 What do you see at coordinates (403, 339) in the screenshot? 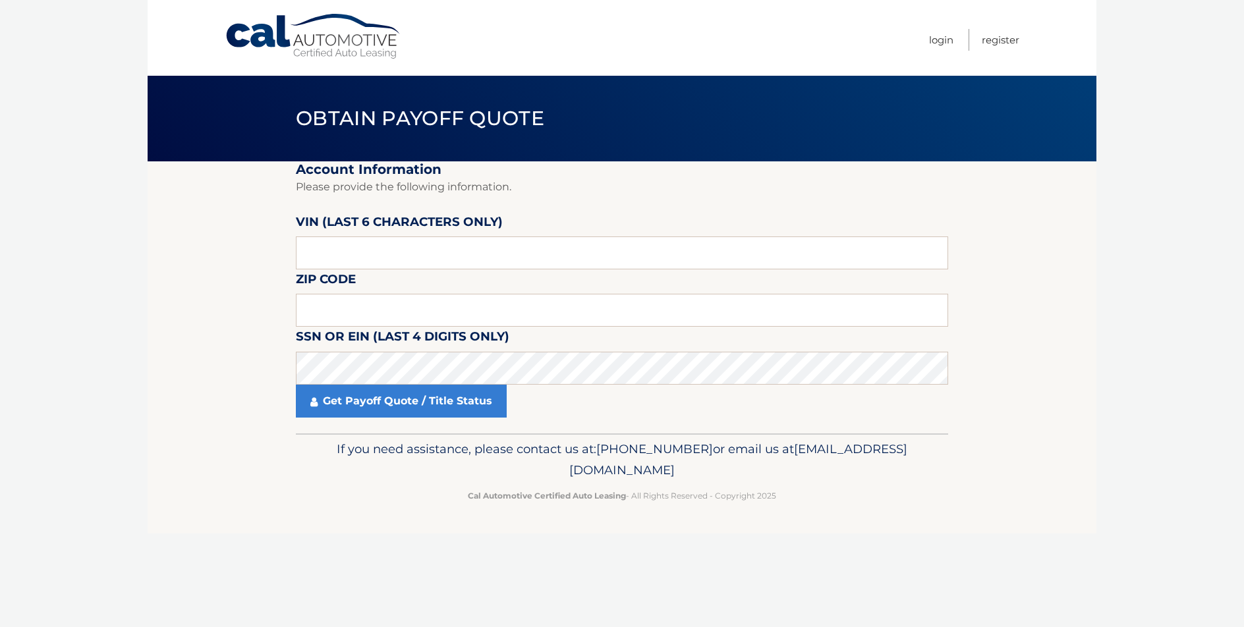
I see `label: SSN or EIN (last 4 digits only)` at bounding box center [403, 339].